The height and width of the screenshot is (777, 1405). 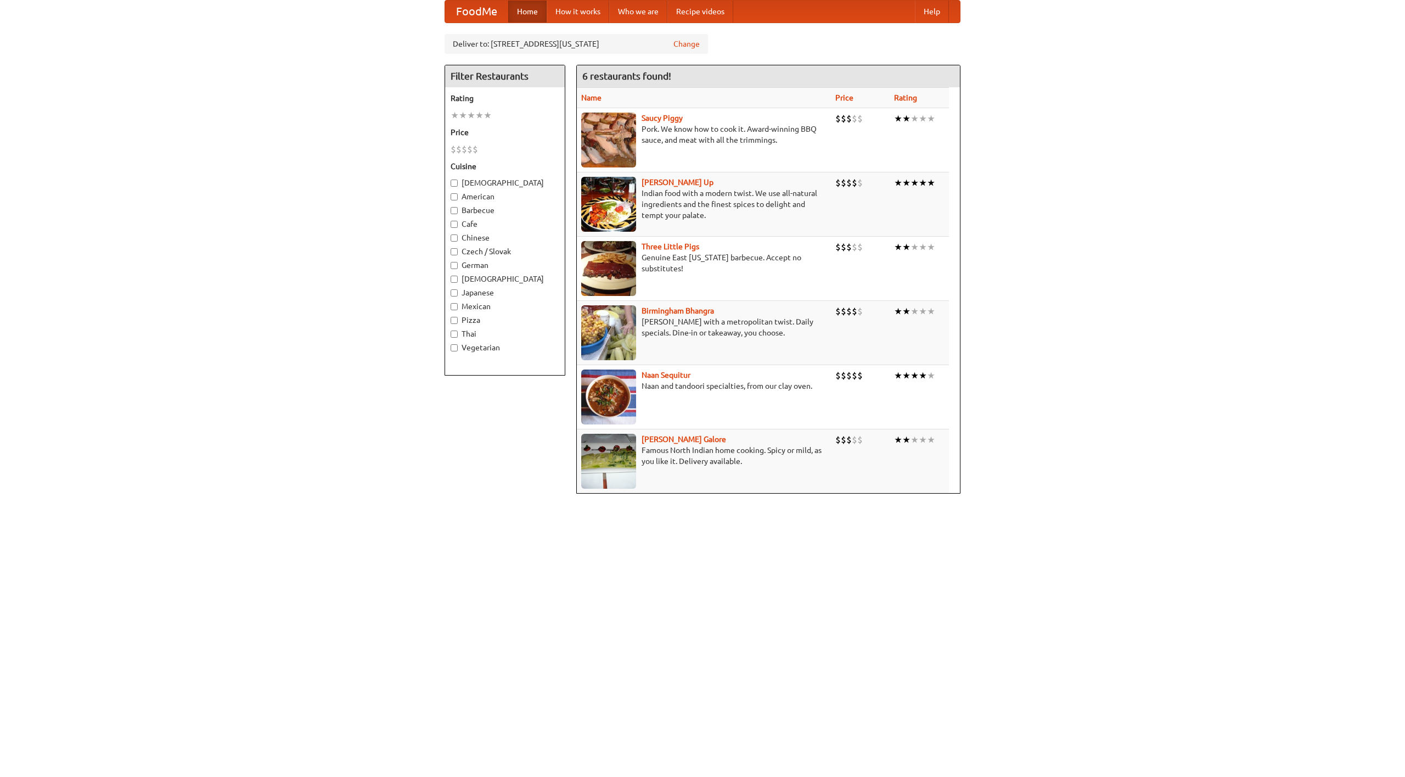 What do you see at coordinates (906, 98) in the screenshot?
I see `a: Rating` at bounding box center [906, 98].